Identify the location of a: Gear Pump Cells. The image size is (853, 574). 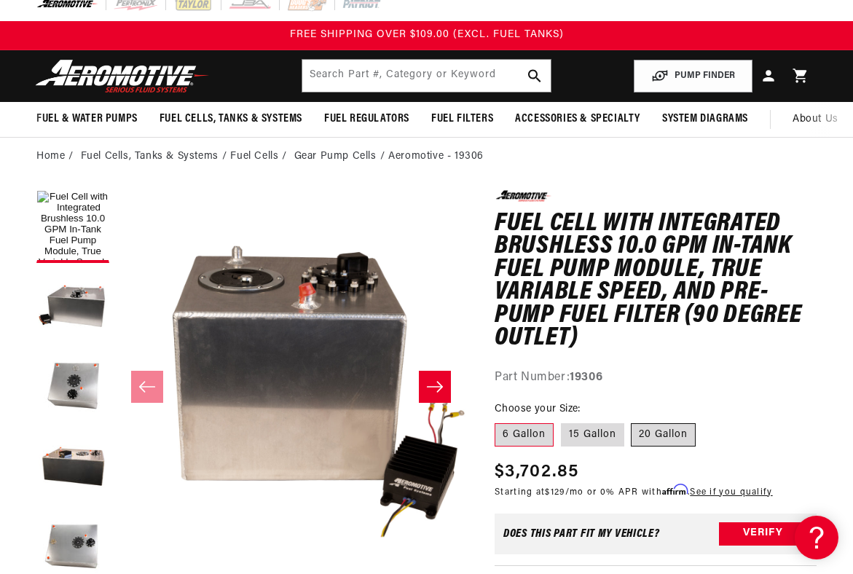
(335, 157).